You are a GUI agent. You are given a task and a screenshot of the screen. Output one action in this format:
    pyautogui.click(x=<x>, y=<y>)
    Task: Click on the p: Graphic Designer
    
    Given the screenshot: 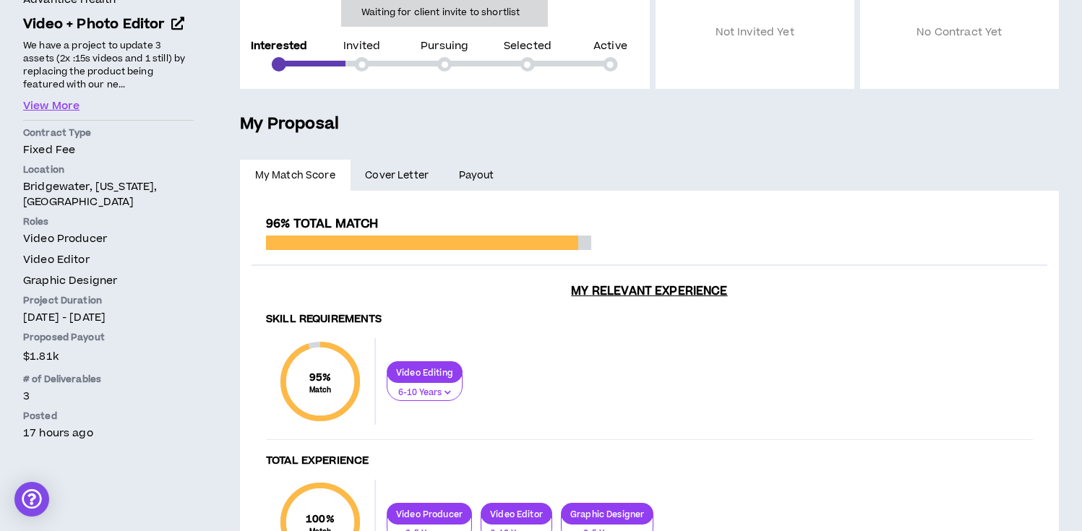 What is the action you would take?
    pyautogui.click(x=607, y=514)
    